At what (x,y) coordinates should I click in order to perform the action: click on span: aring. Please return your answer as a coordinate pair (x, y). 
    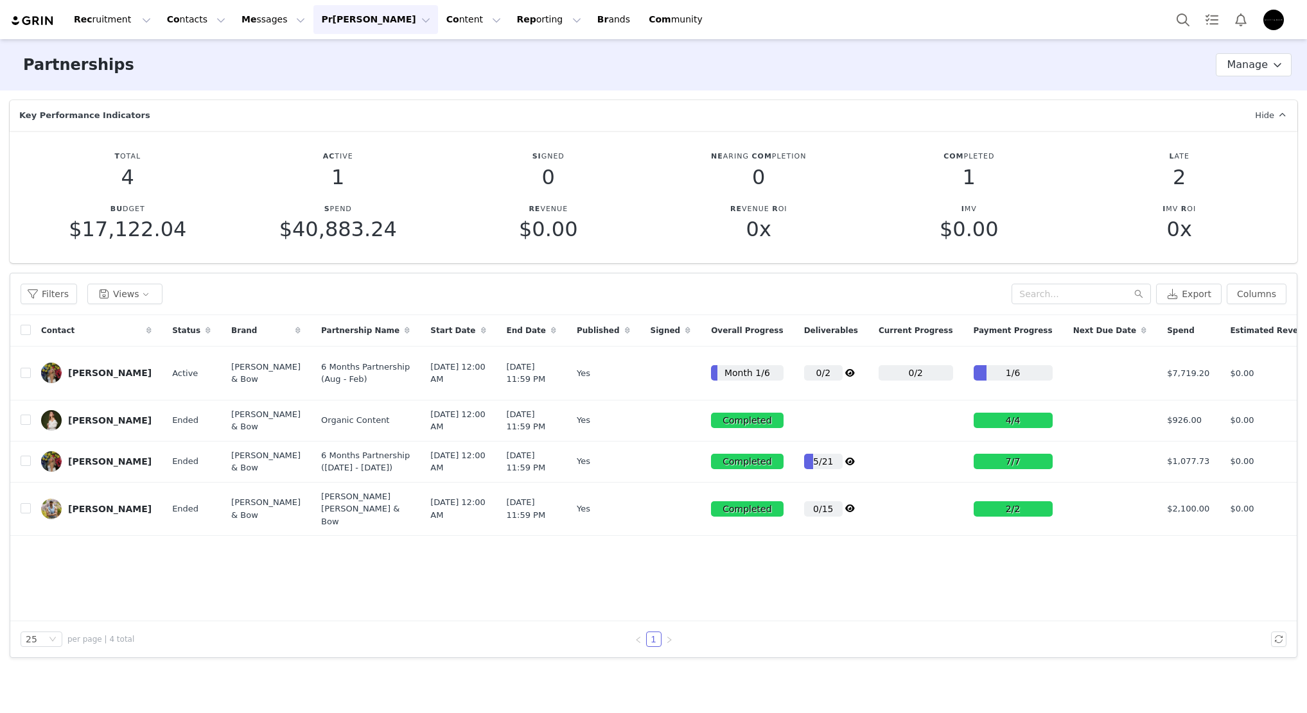
    Looking at the image, I should click on (729, 156).